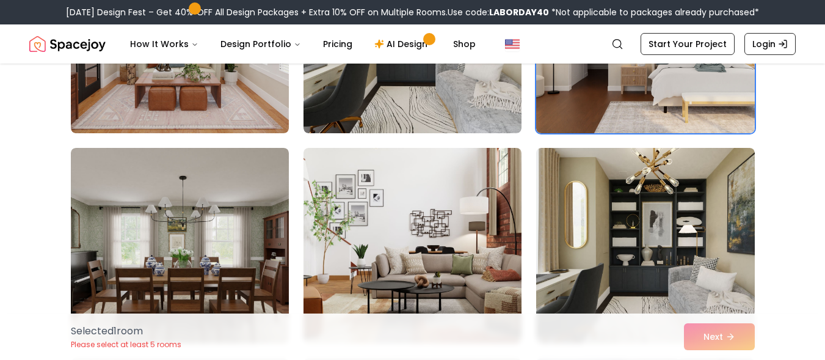 Image resolution: width=825 pixels, height=360 pixels. Describe the element at coordinates (513, 44) in the screenshot. I see `img: United States` at that location.